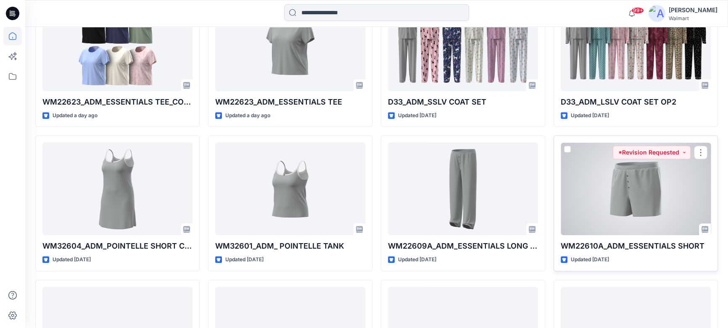  I want to click on p: D33_ADM_LSLV COAT SET OP2, so click(636, 102).